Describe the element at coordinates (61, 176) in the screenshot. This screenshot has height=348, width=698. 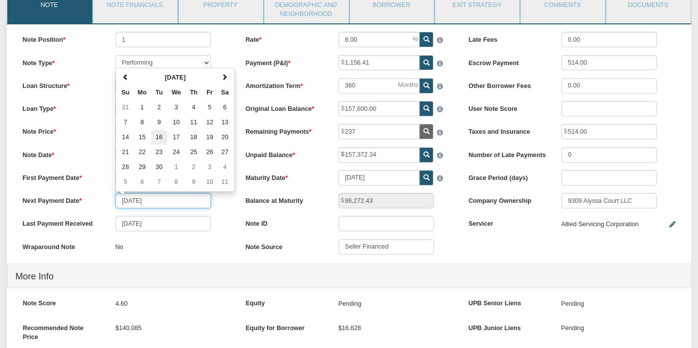
I see `label: First Payment Date` at that location.